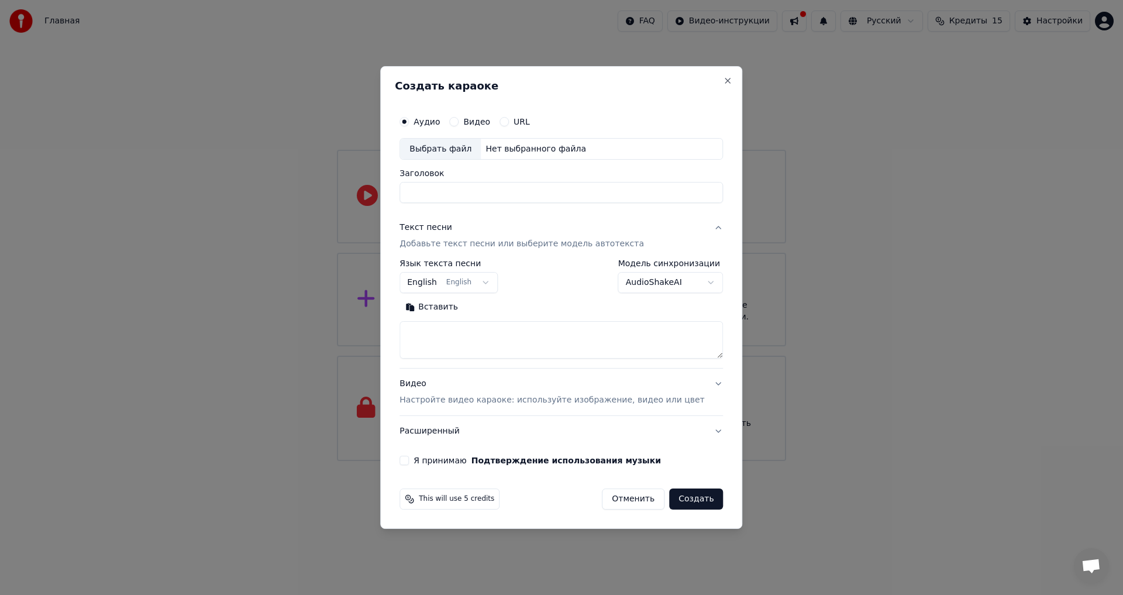  I want to click on button: Создать, so click(696, 499).